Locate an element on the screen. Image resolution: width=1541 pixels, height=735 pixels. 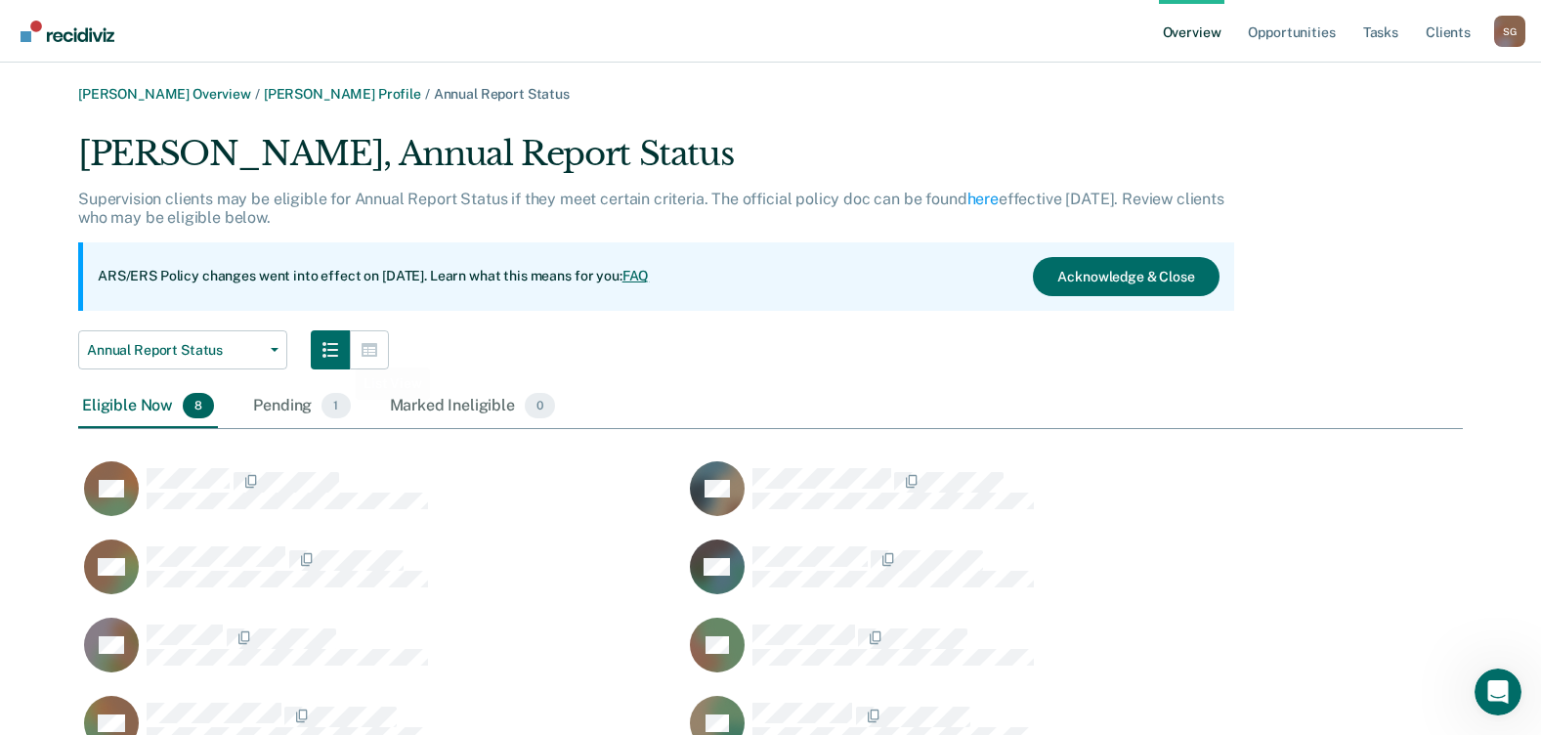
a: here is located at coordinates (983, 198).